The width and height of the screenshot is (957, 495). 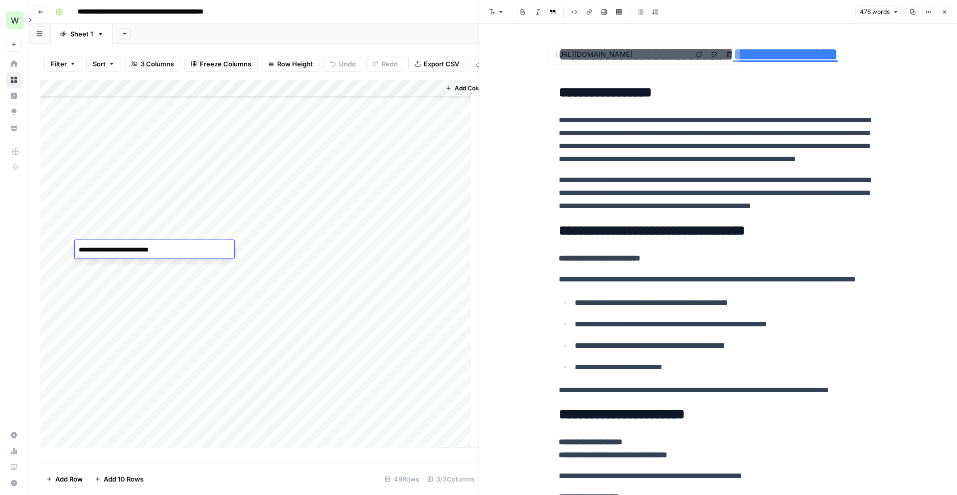 I want to click on button: Row Height, so click(x=291, y=64).